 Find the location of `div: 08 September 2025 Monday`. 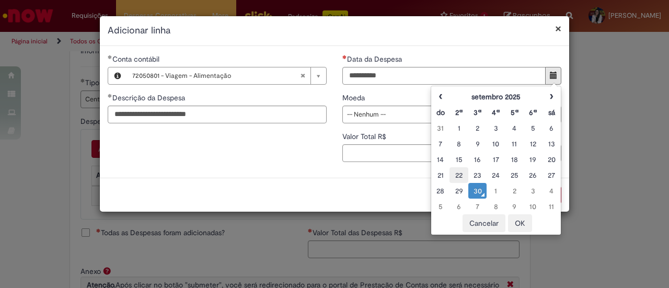

div: 08 September 2025 Monday is located at coordinates (458, 144).